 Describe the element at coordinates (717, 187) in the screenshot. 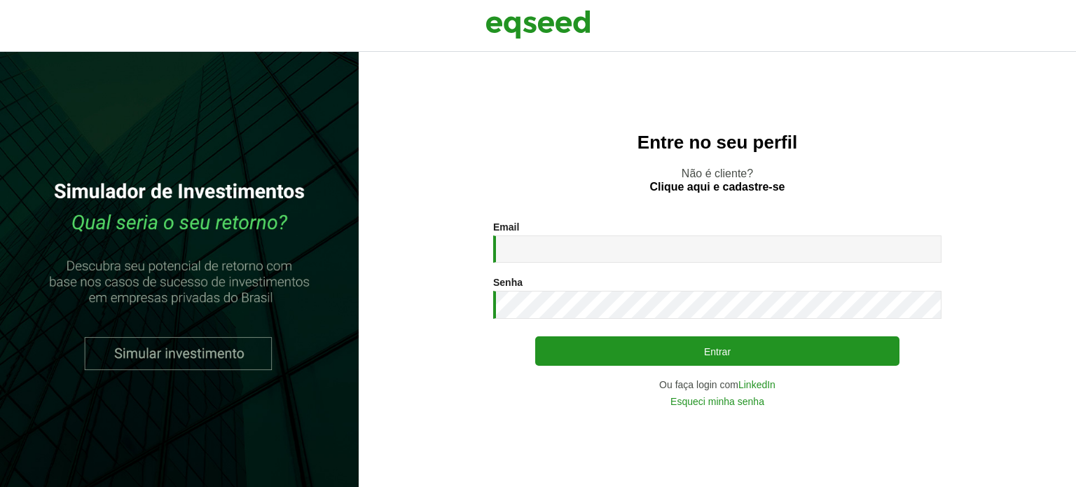

I see `a: Clique aqui e cadastre-se` at that location.